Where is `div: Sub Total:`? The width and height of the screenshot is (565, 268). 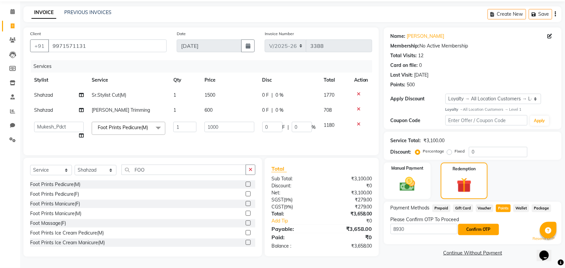
div: Sub Total: is located at coordinates (294, 179).